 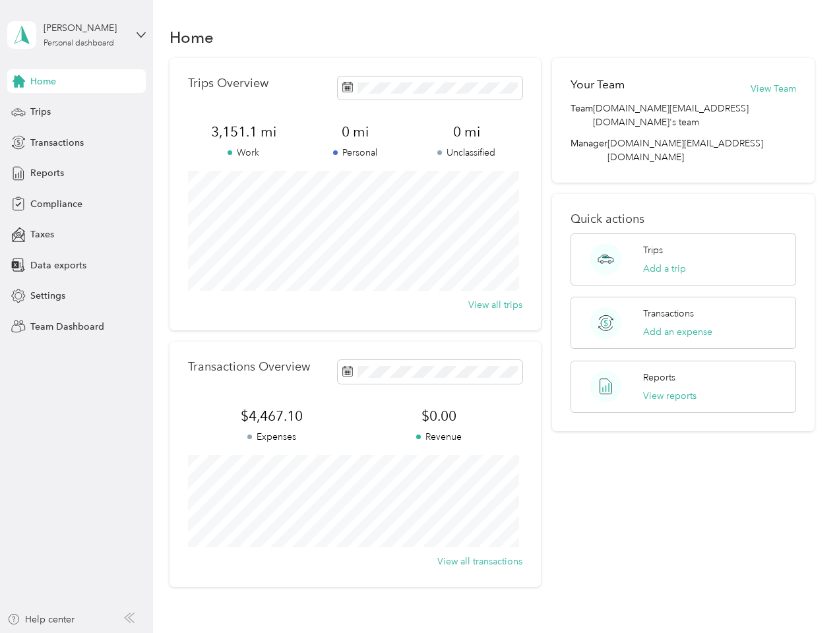 I want to click on span: Team Dashboard, so click(x=67, y=327).